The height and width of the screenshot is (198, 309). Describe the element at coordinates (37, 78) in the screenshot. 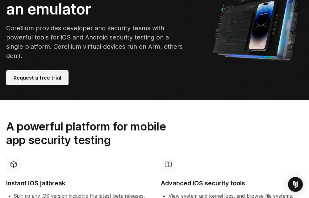

I see `span: Request a free trial` at that location.